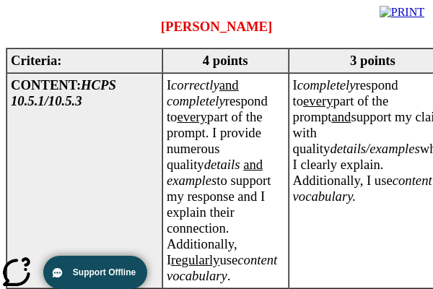 The height and width of the screenshot is (289, 433). Describe the element at coordinates (95, 272) in the screenshot. I see `button: Support Offline` at that location.